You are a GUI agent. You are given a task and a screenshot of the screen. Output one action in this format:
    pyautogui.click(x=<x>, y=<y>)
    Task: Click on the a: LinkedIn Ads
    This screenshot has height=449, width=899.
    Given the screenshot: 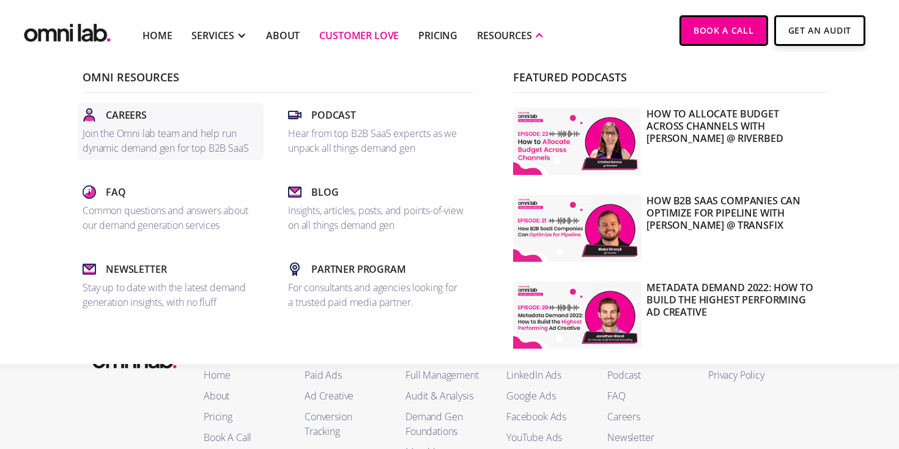 What is the action you would take?
    pyautogui.click(x=544, y=375)
    